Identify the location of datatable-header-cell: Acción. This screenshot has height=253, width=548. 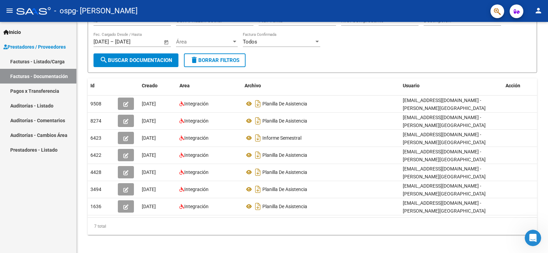
(520, 86).